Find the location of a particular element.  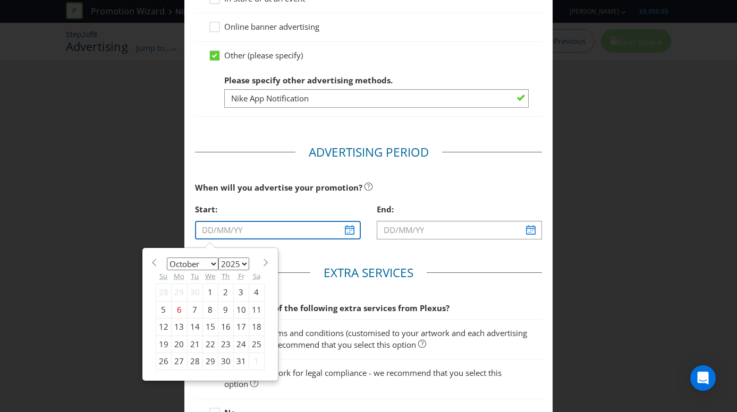

div: 15 is located at coordinates (210, 327).